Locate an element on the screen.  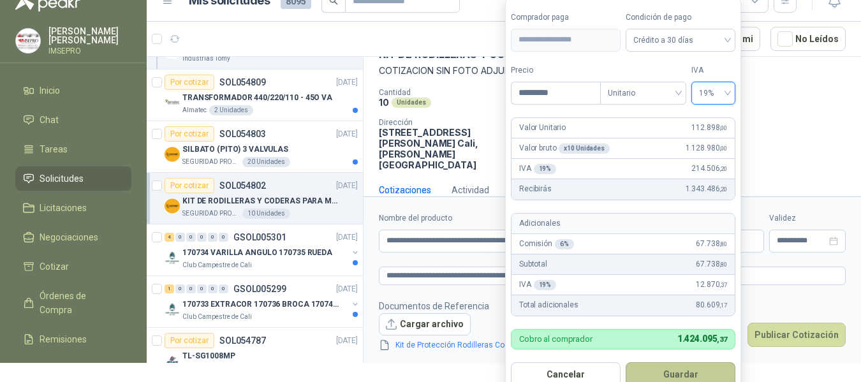
a: Órdenes de Compra is located at coordinates (73, 303).